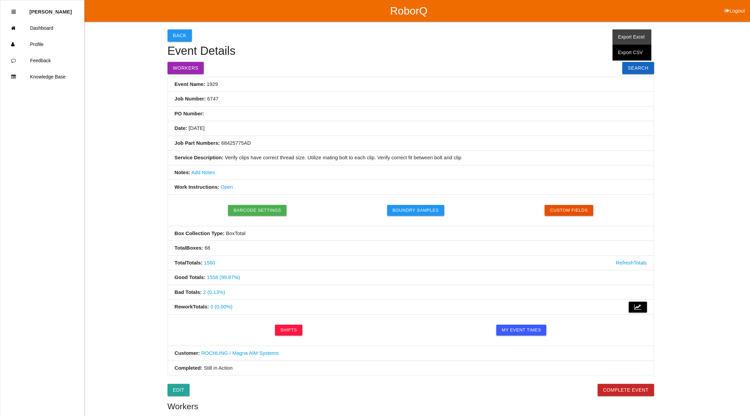 The width and height of the screenshot is (750, 416). What do you see at coordinates (257, 210) in the screenshot?
I see `button: Barcode Settings` at bounding box center [257, 210].